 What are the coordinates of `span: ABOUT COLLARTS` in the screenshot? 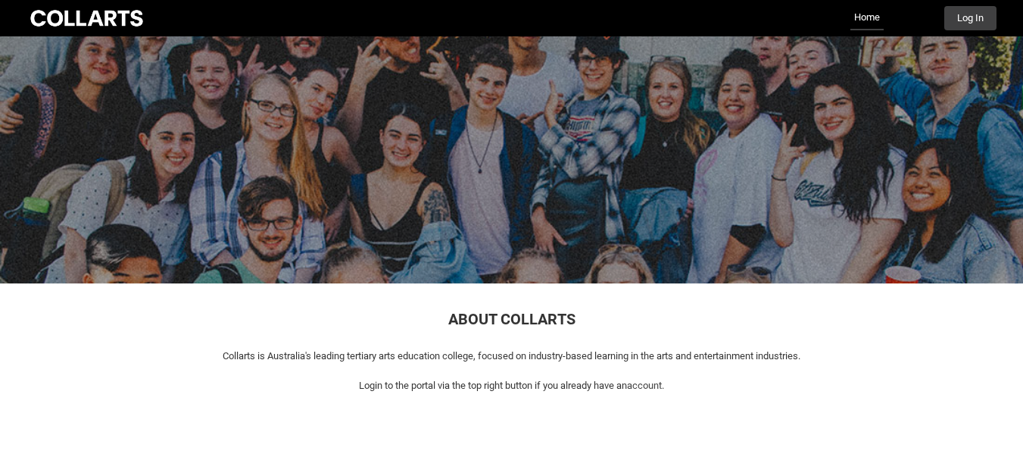 It's located at (512, 319).